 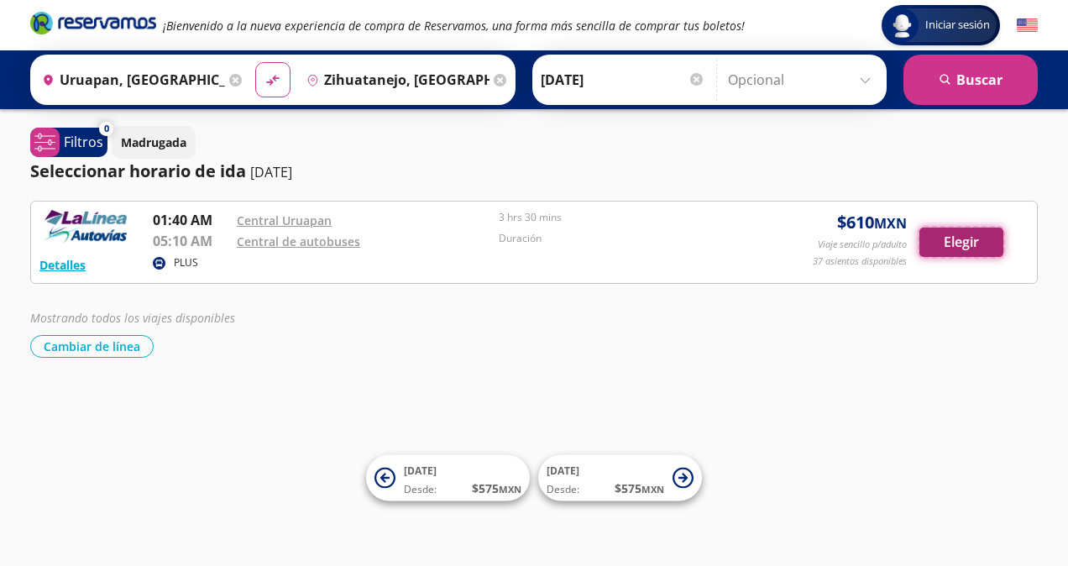 What do you see at coordinates (961, 242) in the screenshot?
I see `button: Elegir` at bounding box center [961, 242].